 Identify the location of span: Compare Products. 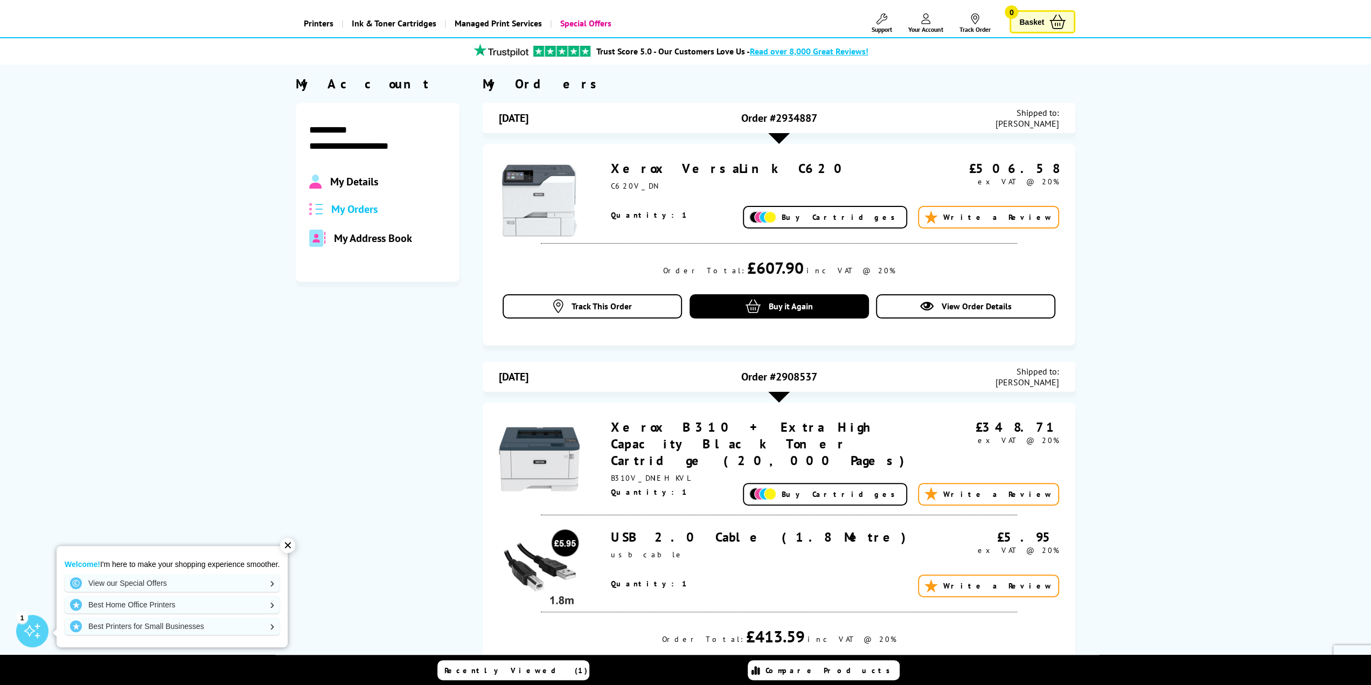
(830, 670).